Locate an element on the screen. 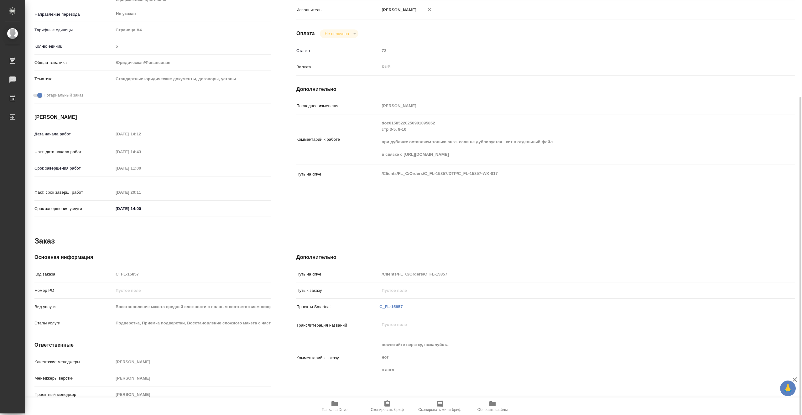  button: Не оплачена is located at coordinates (337, 34).